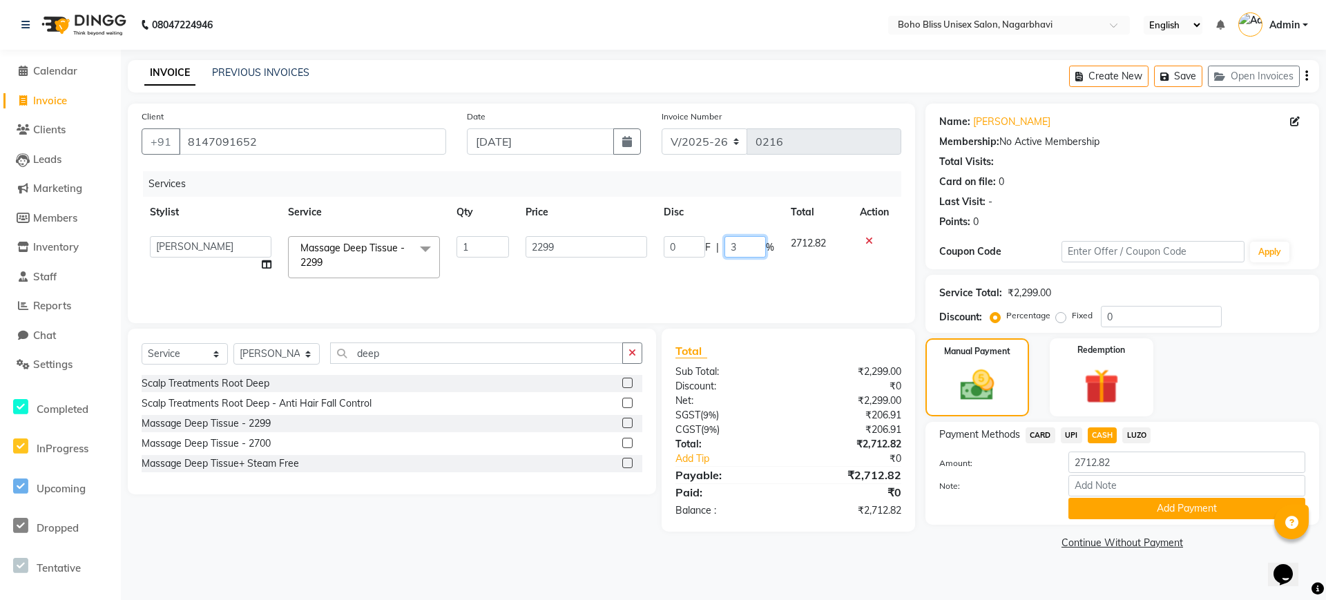 The image size is (1326, 600). What do you see at coordinates (1101, 350) in the screenshot?
I see `label: Redemption` at bounding box center [1101, 350].